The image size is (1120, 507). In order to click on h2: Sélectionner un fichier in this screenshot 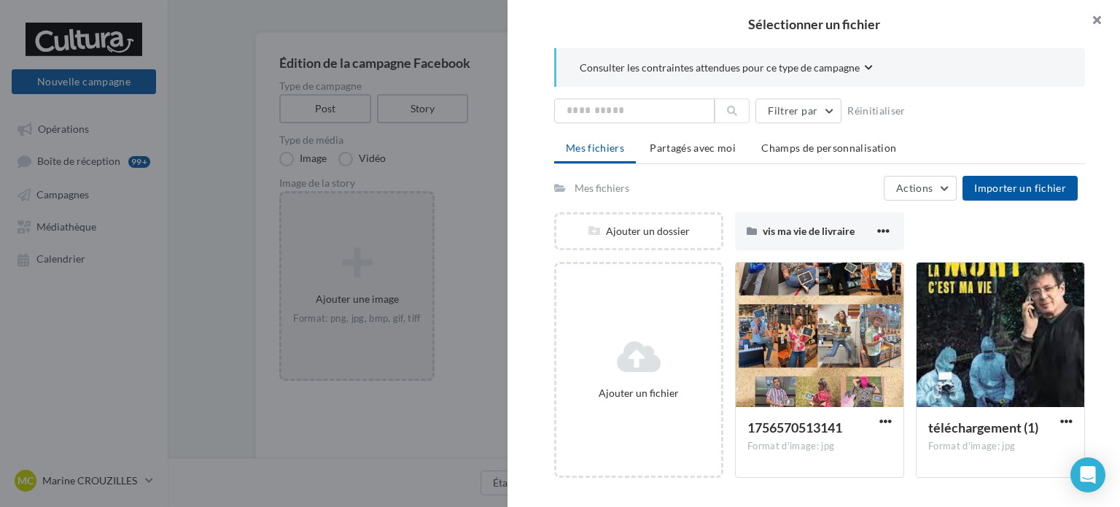, I will do `click(814, 24)`.